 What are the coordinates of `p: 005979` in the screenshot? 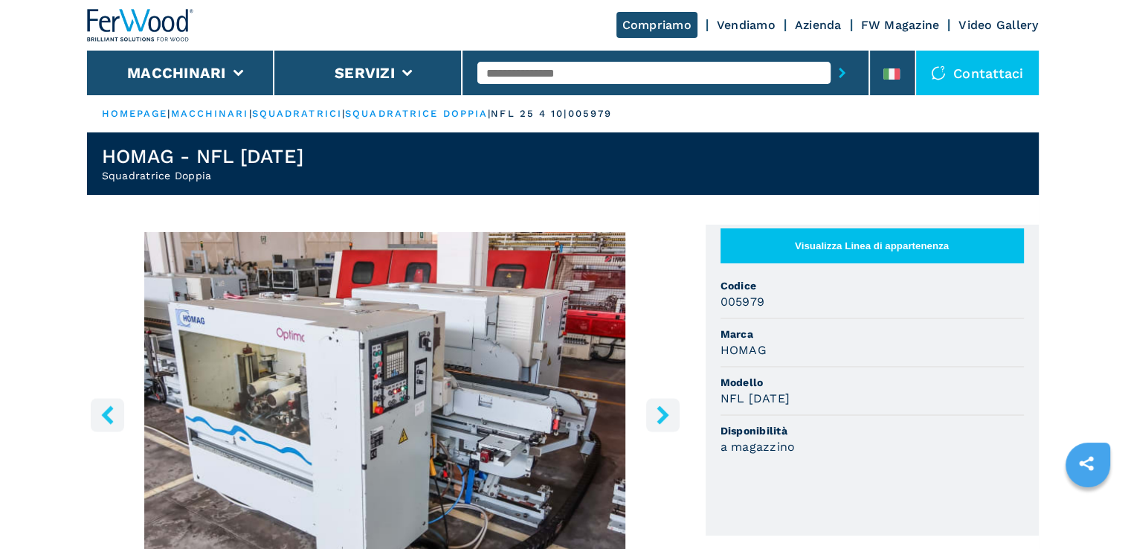 It's located at (590, 114).